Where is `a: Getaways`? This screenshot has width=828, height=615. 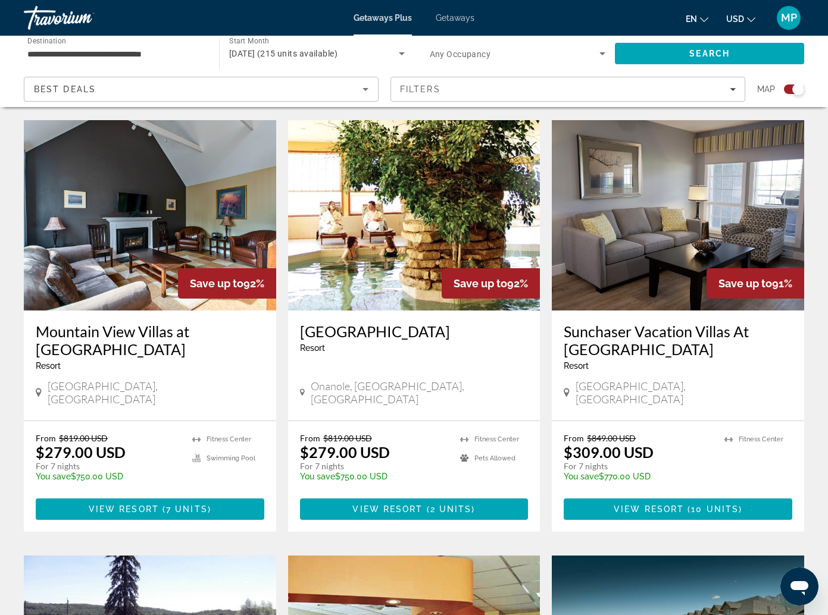 a: Getaways is located at coordinates (455, 18).